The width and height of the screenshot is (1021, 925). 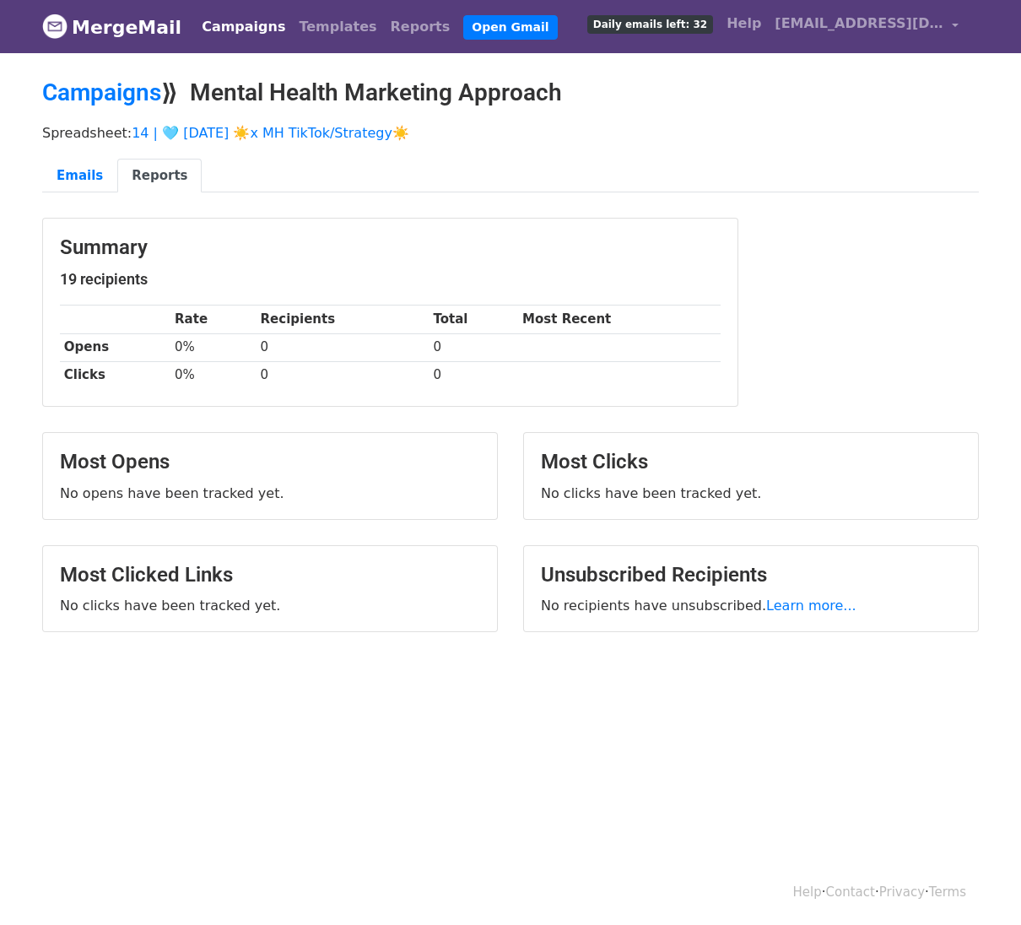 I want to click on a: MergeMail, so click(x=111, y=27).